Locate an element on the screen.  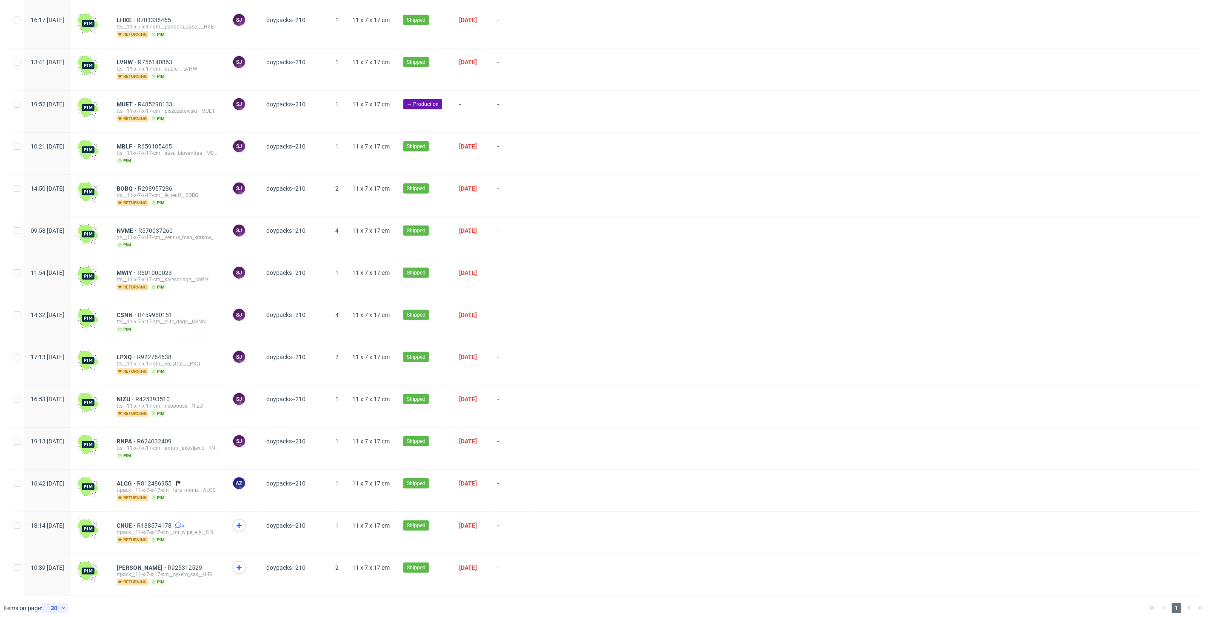
span: R459950151 is located at coordinates (156, 315).